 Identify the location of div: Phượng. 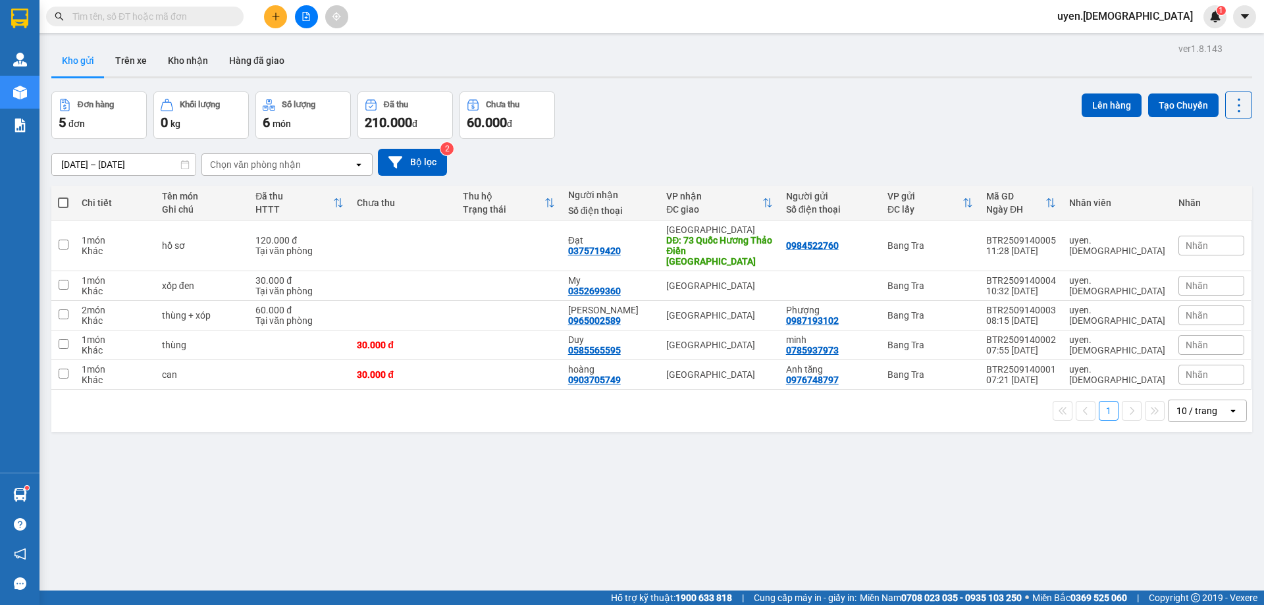
(830, 310).